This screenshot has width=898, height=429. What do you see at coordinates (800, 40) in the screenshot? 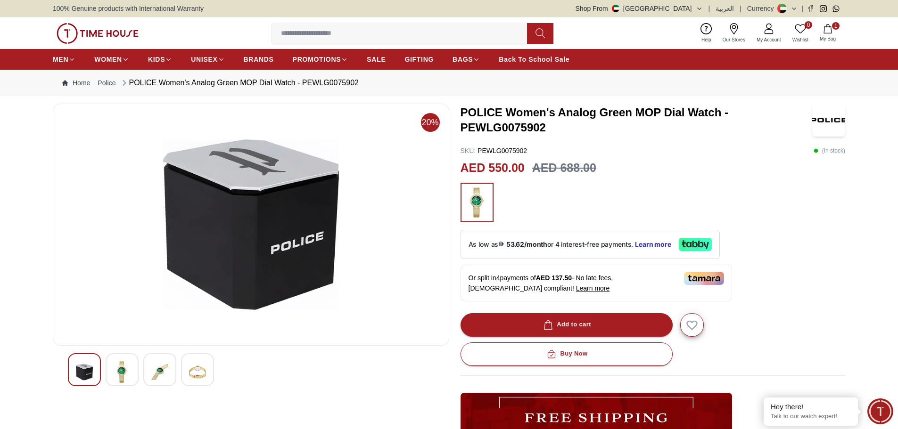
I see `span: Wishlist` at bounding box center [800, 40].